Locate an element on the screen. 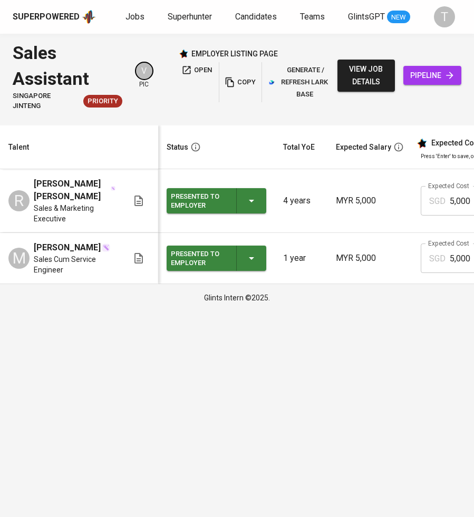 The height and width of the screenshot is (517, 474). div: Status is located at coordinates (177, 147).